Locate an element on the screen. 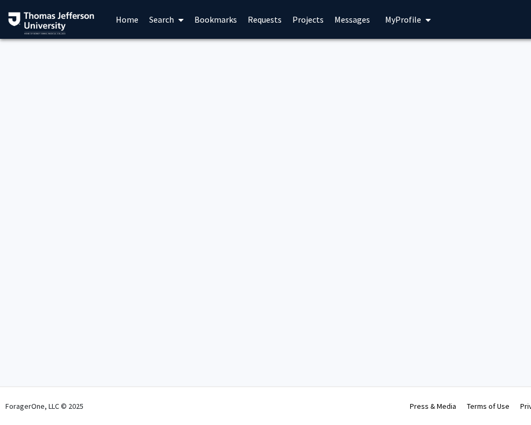  div: ForagerOne, LLC © 2025 is located at coordinates (44, 406).